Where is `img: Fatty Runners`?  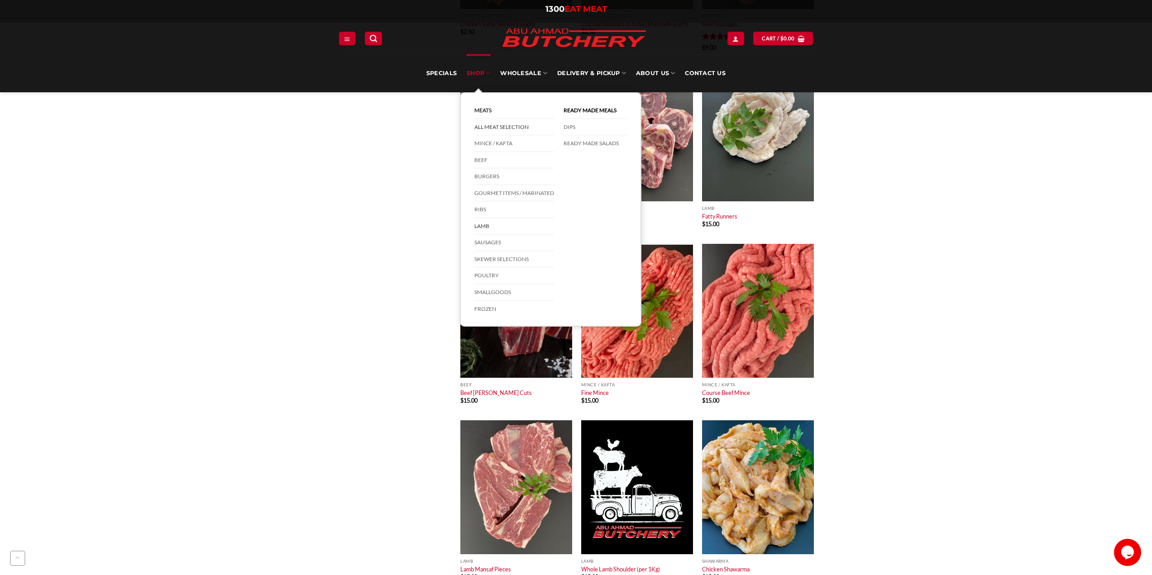 img: Fatty Runners is located at coordinates (758, 134).